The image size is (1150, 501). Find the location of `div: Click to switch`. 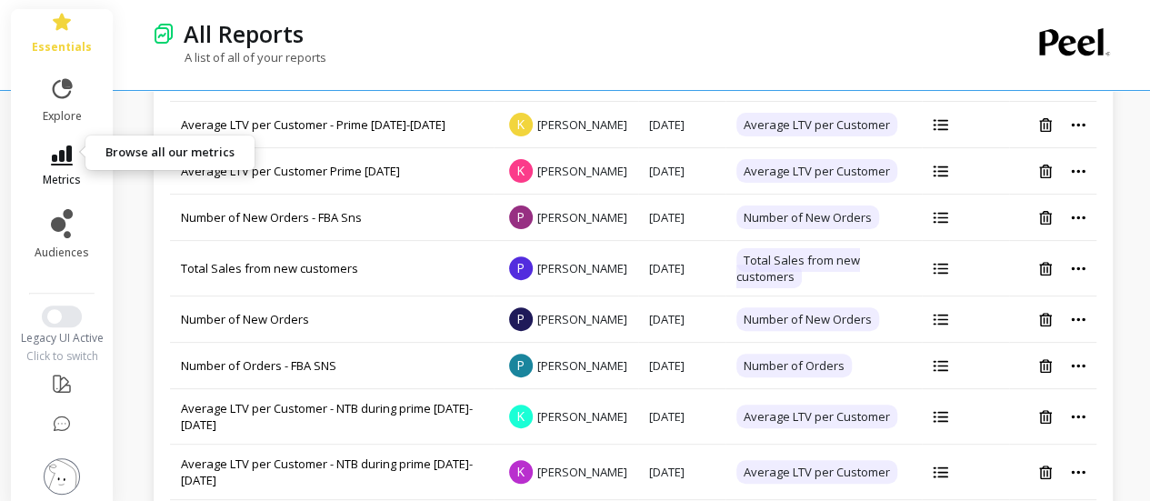

div: Click to switch is located at coordinates (62, 356).